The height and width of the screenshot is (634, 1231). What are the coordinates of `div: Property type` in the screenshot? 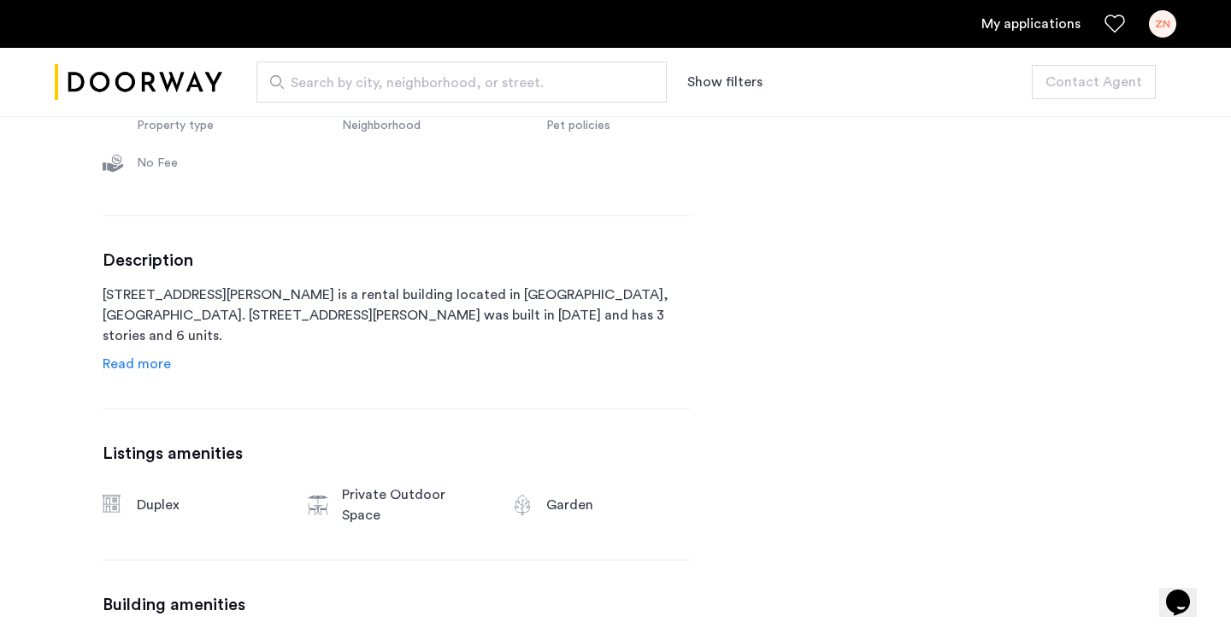 It's located at (209, 126).